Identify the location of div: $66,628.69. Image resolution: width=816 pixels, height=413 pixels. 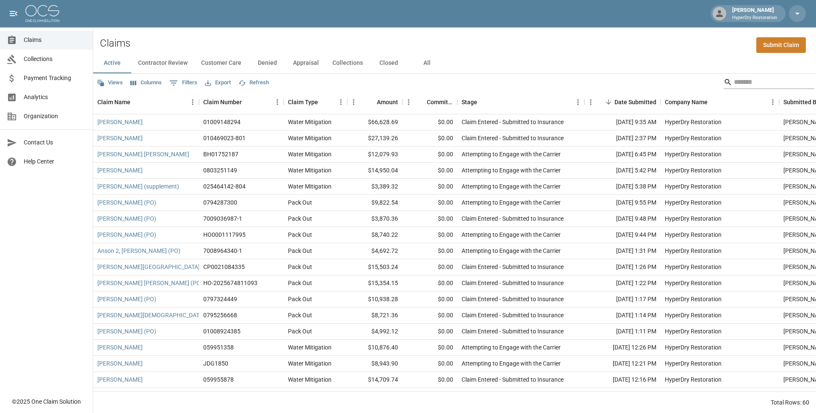
(375, 122).